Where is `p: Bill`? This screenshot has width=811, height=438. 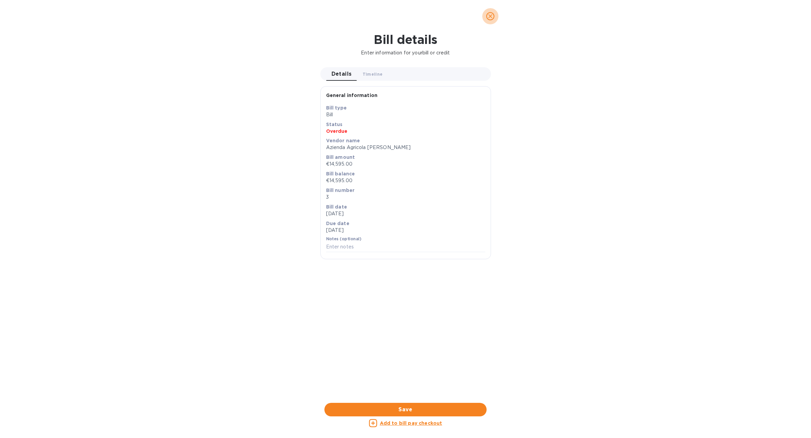
p: Bill is located at coordinates (406, 115).